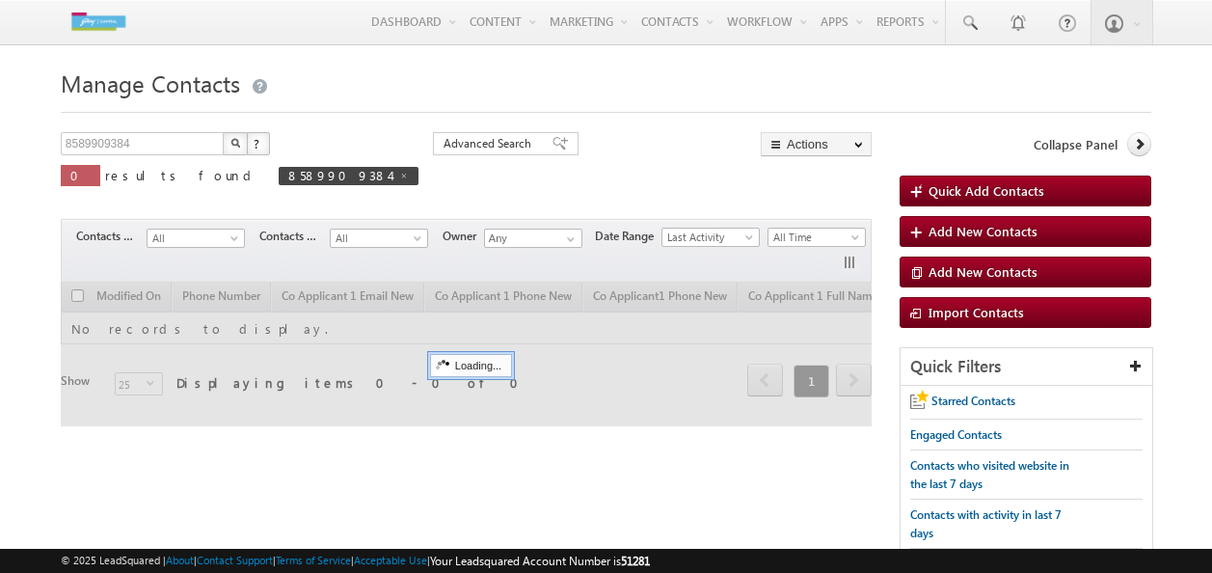 This screenshot has width=1212, height=573. Describe the element at coordinates (471, 365) in the screenshot. I see `div: Loading...` at that location.